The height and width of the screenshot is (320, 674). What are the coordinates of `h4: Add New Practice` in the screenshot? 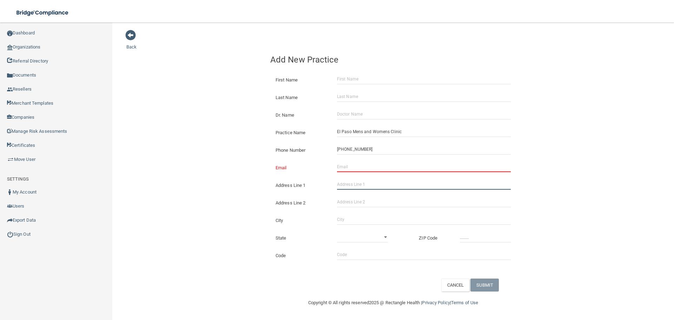 It's located at (393, 60).